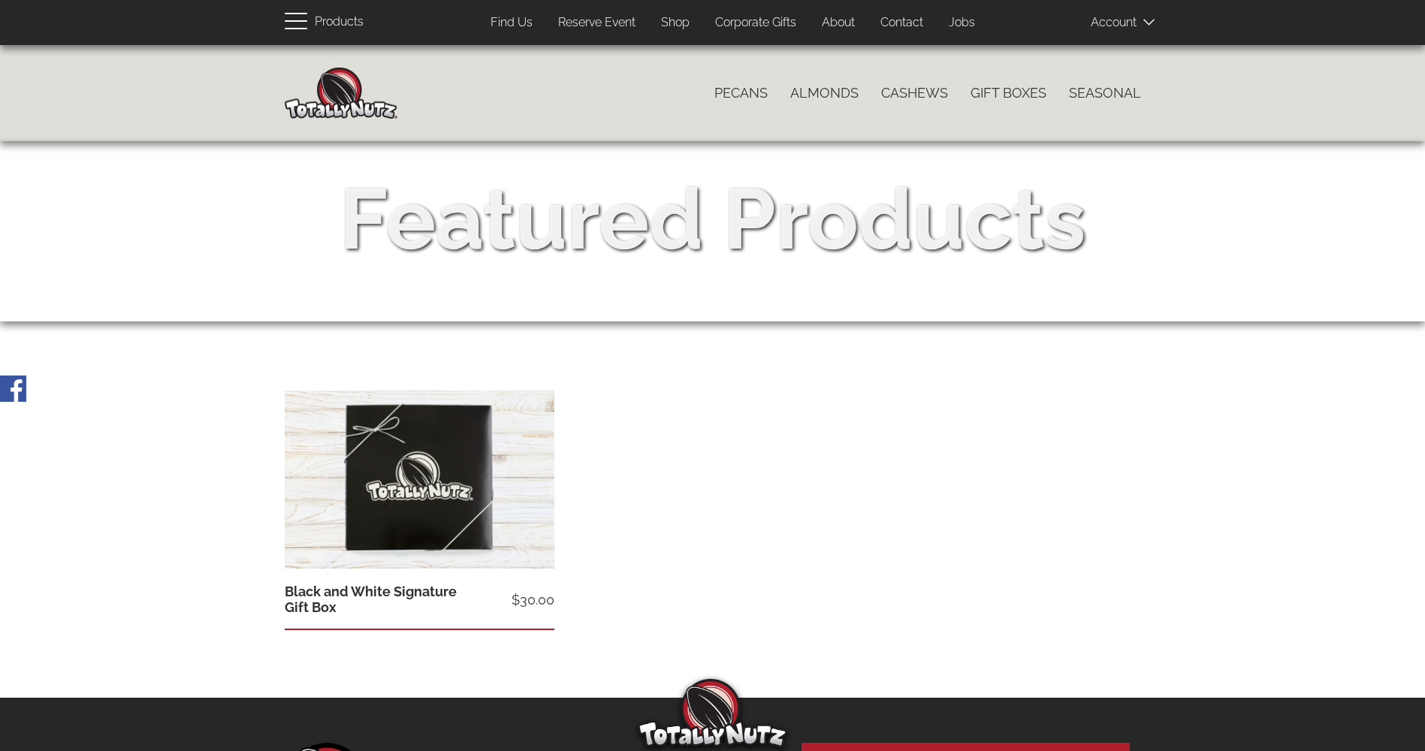 This screenshot has width=1425, height=751. Describe the element at coordinates (741, 93) in the screenshot. I see `a: Pecans` at that location.